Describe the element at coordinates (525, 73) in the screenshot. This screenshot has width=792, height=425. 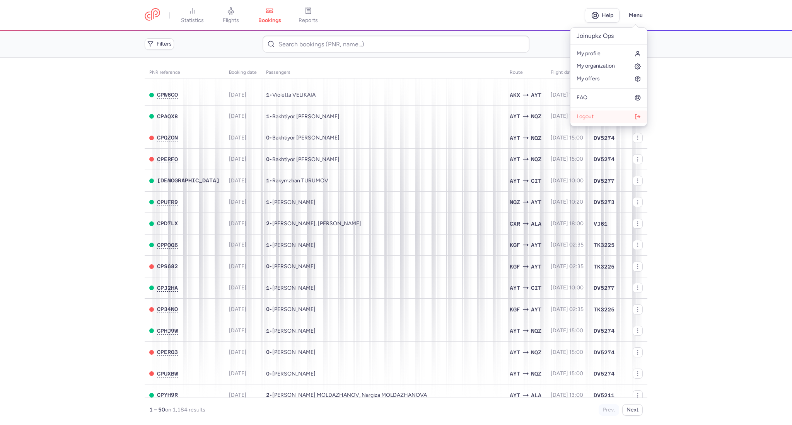
I see `th: Route` at that location.